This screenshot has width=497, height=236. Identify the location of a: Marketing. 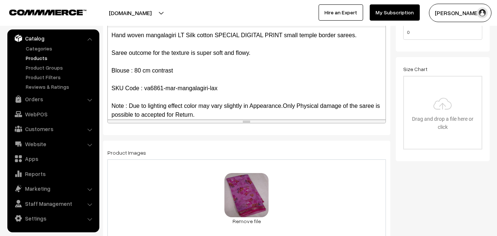
(53, 188).